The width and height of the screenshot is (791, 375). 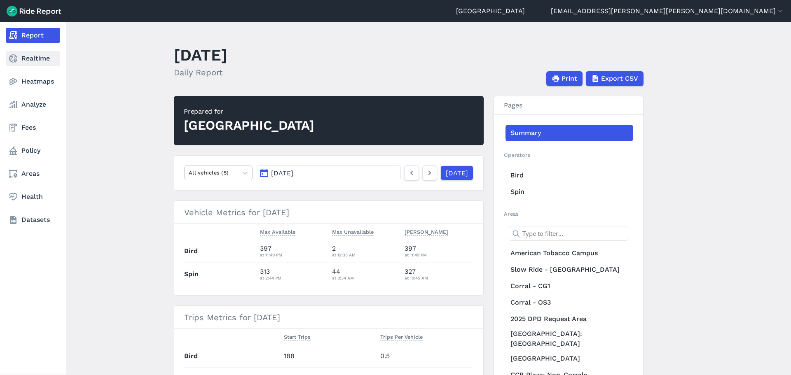 What do you see at coordinates (365, 251) in the screenshot?
I see `div: 2` at bounding box center [365, 251].